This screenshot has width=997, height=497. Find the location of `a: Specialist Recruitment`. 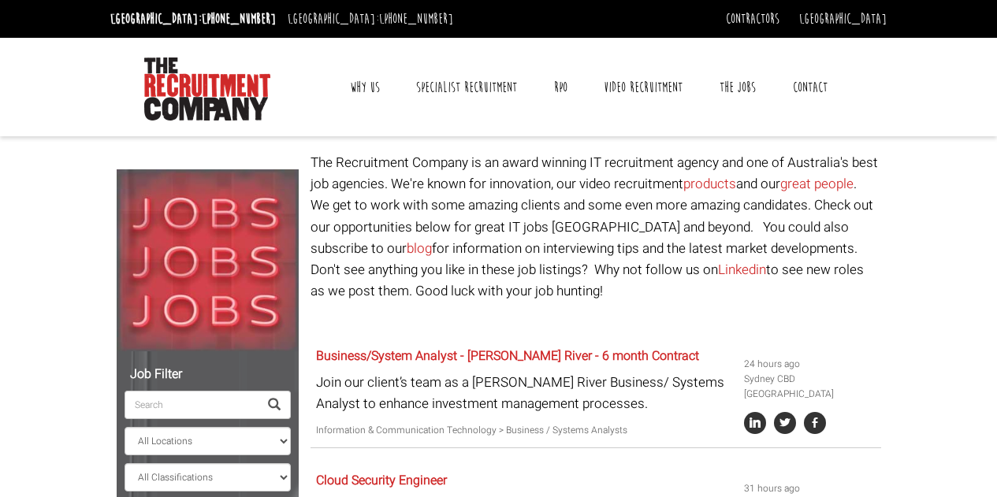

a: Specialist Recruitment is located at coordinates (466, 87).